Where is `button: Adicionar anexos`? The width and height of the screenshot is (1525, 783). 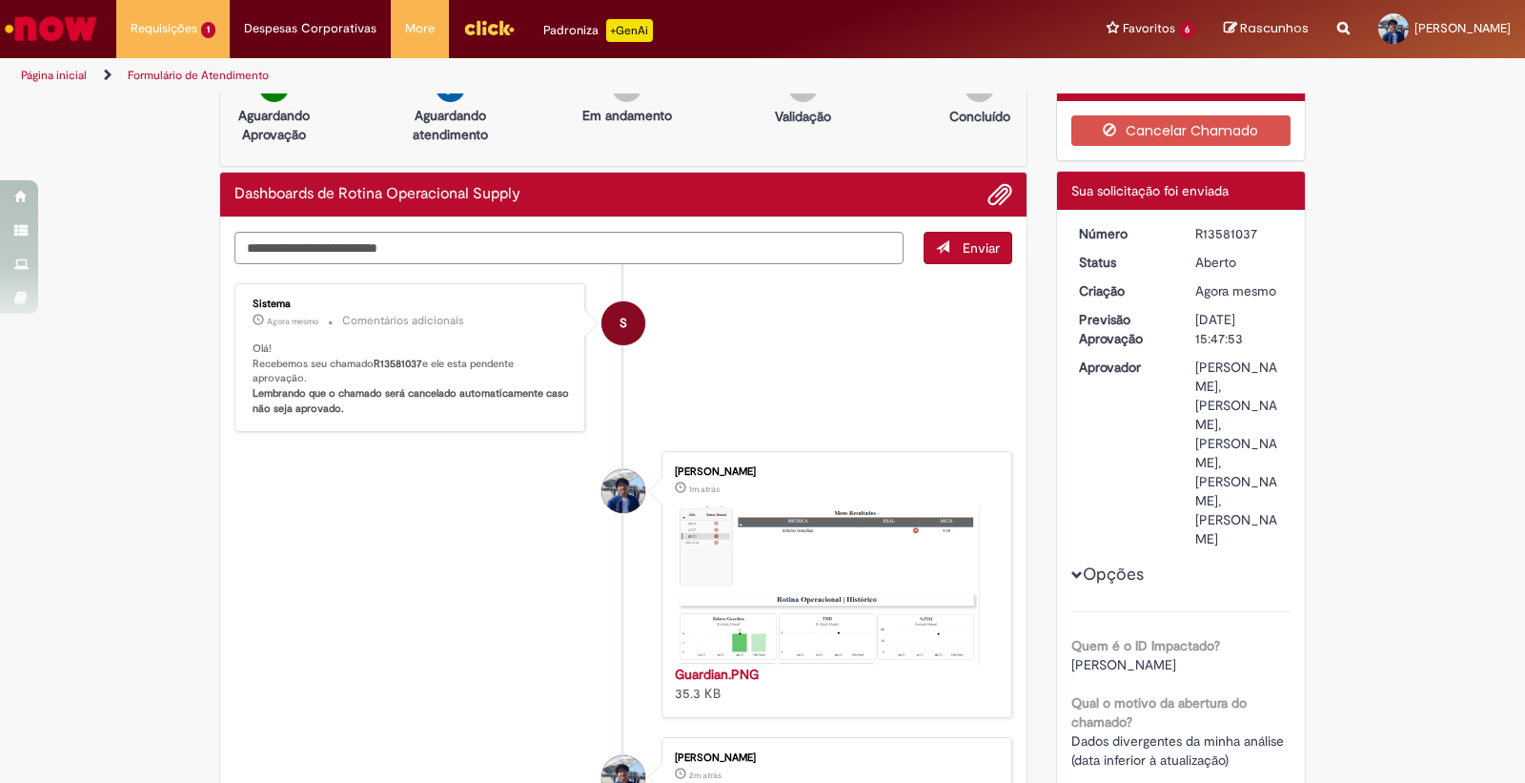 button: Adicionar anexos is located at coordinates (1000, 194).